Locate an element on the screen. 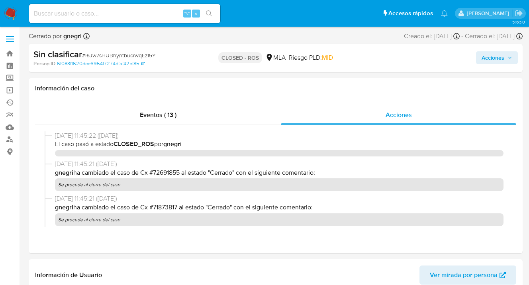 The height and width of the screenshot is (285, 529). a: Notificaciones is located at coordinates (444, 13).